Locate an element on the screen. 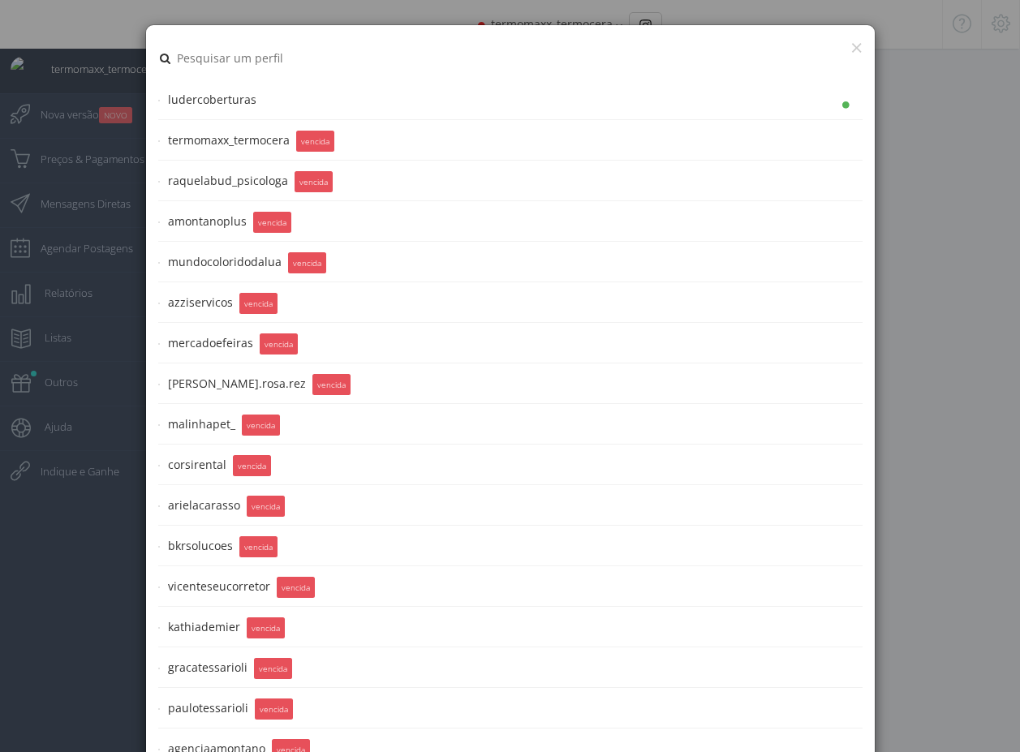  span: mercadoefeiras is located at coordinates (205, 343).